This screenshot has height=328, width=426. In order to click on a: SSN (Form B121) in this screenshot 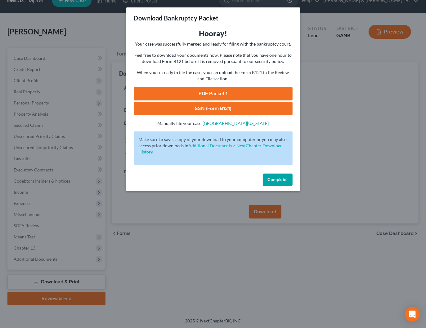, I will do `click(213, 108)`.